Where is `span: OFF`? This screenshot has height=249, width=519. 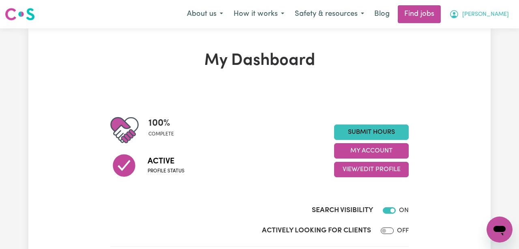
span: OFF is located at coordinates (403, 231).